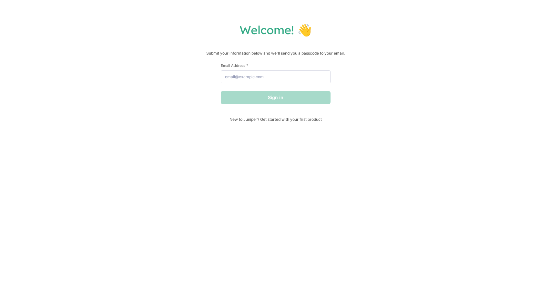  I want to click on span: New to Juniper? Get started with your first product, so click(276, 119).